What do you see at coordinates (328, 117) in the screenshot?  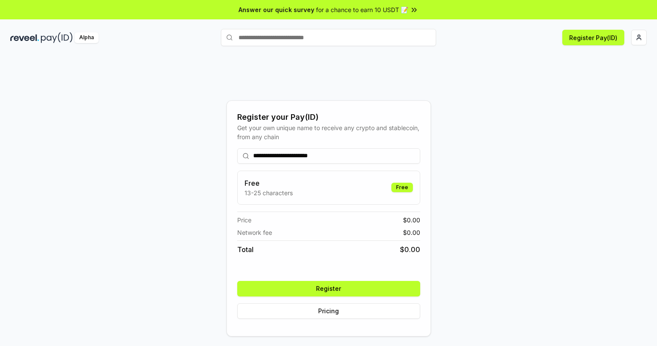 I see `div: Register your Pay(ID)` at bounding box center [328, 117].